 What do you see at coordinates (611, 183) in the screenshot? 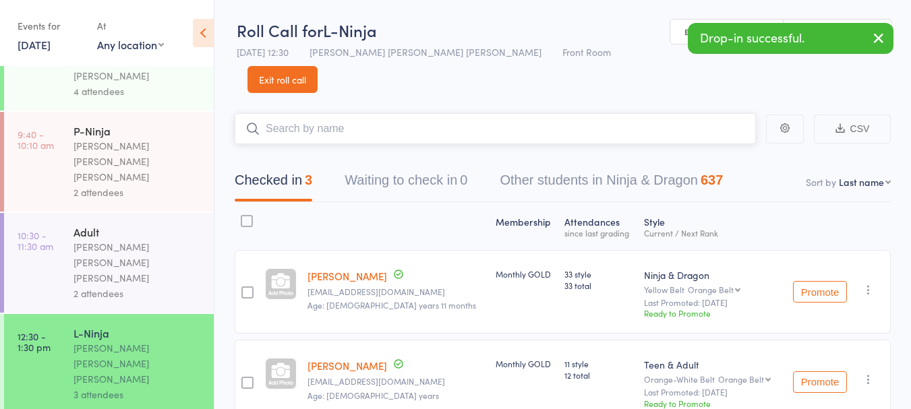
I see `button: Other students in Ninja & Dragon637` at bounding box center [611, 183].